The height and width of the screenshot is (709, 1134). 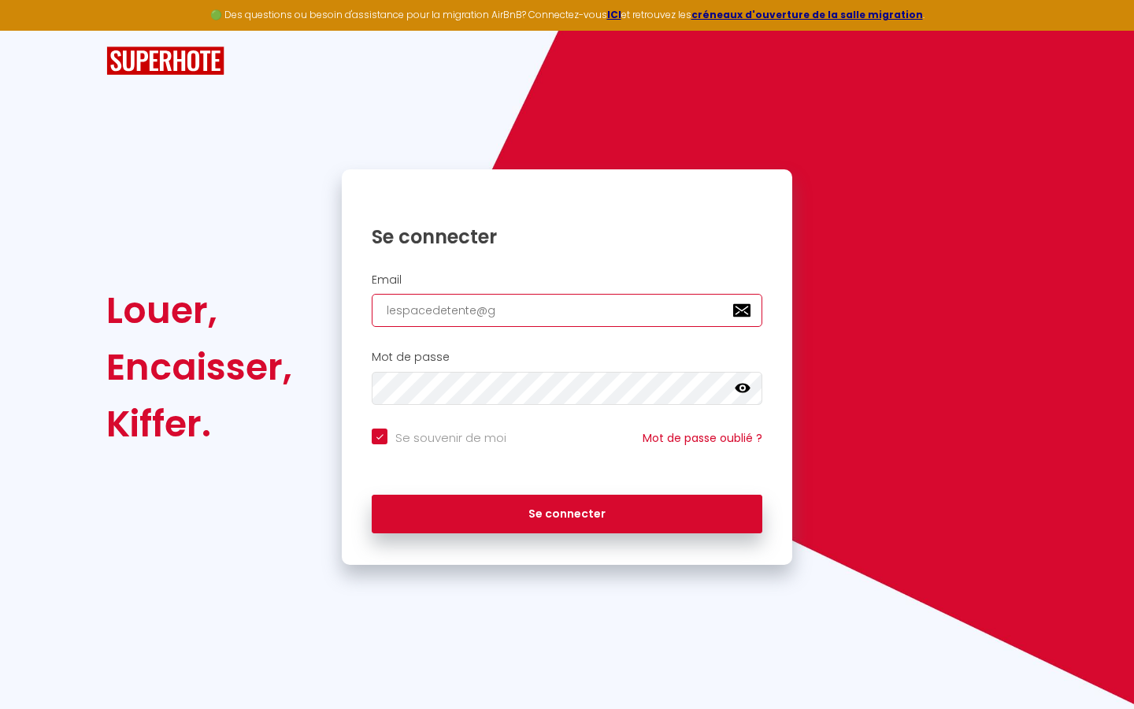 What do you see at coordinates (807, 14) in the screenshot?
I see `strong: créneaux d'ouverture de la salle migration` at bounding box center [807, 14].